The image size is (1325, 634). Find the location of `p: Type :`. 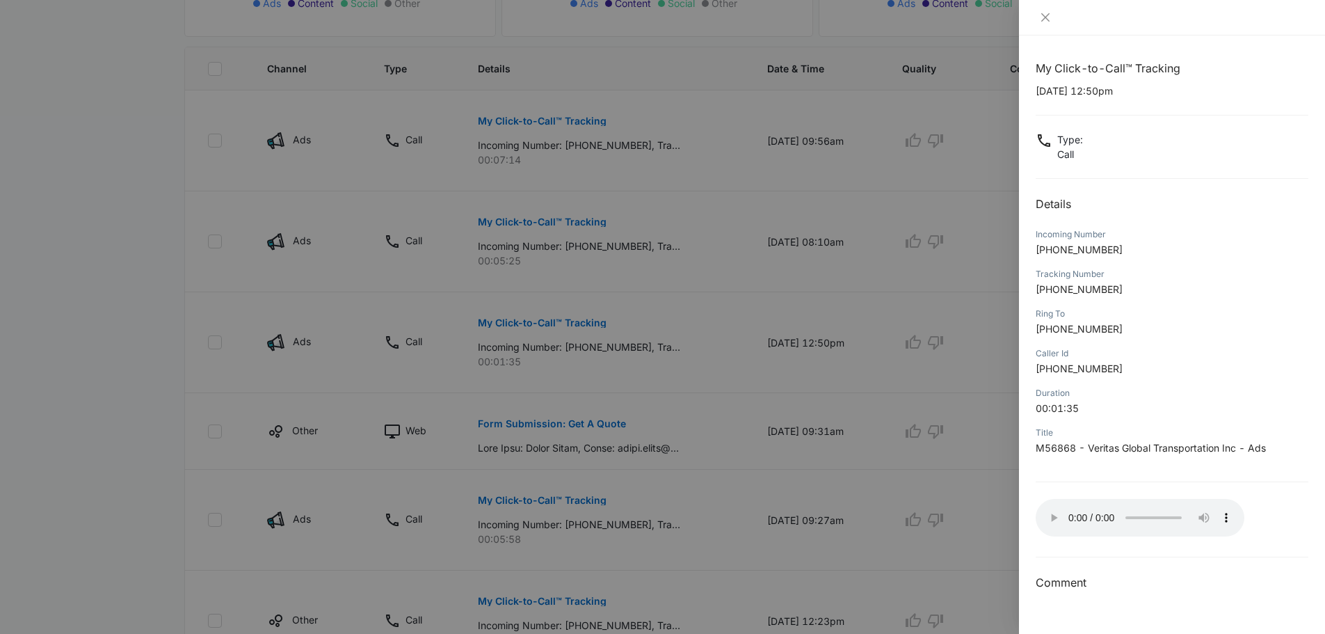

p: Type : is located at coordinates (1070, 139).